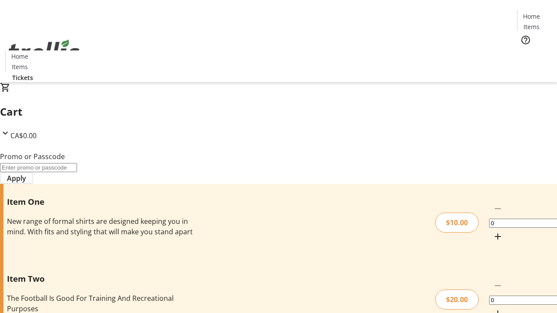  I want to click on img: Orient E2E Organization 6uU3ANMNi8's Logo, so click(44, 52).